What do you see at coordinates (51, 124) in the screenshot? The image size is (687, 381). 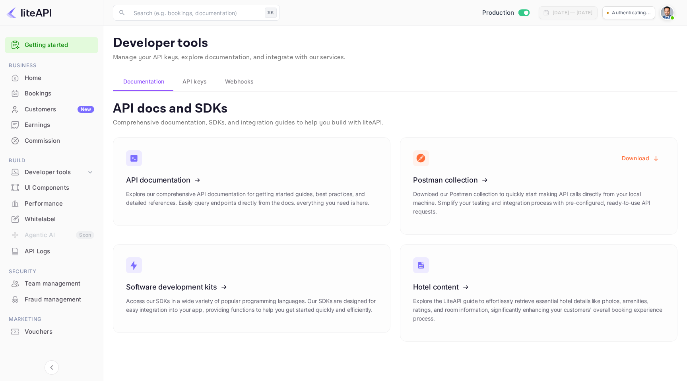 I see `a: Earnings` at bounding box center [51, 124].